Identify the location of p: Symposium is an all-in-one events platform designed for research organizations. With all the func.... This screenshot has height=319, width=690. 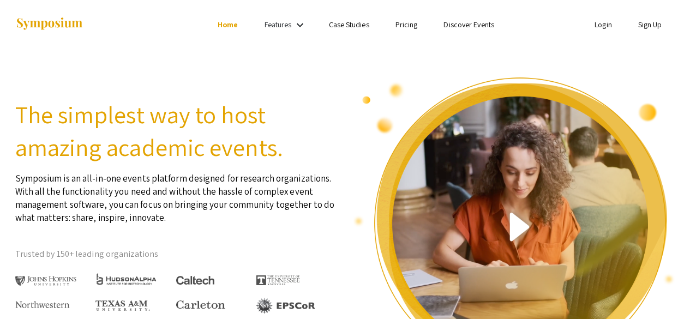
(176, 194).